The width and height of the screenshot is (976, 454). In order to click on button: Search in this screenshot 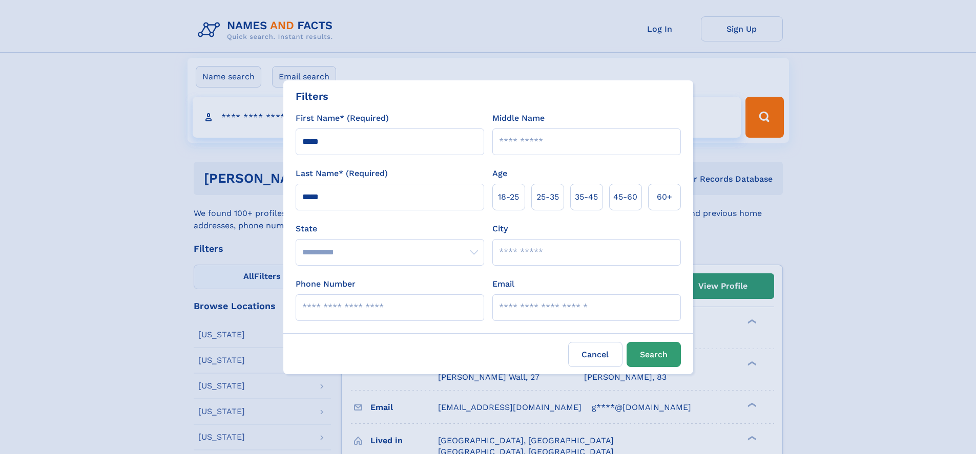, I will do `click(654, 354)`.